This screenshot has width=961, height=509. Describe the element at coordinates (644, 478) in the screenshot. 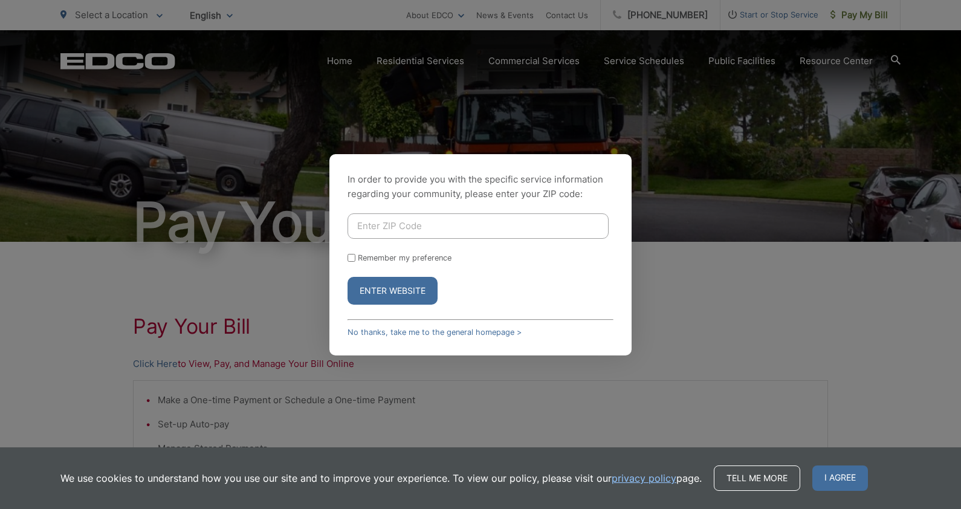

I see `a: privacy policy` at that location.